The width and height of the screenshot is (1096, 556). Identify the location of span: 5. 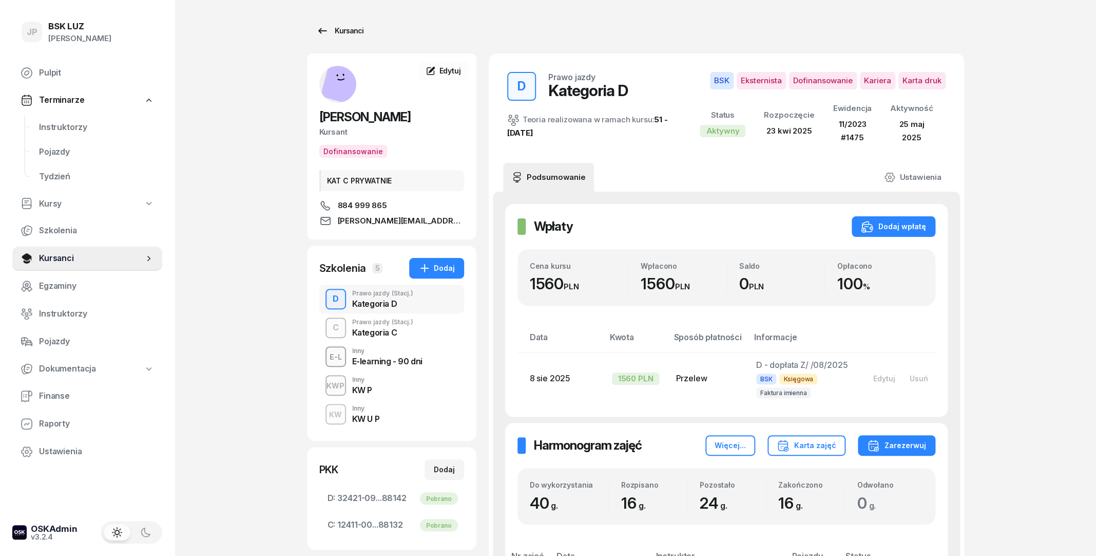
(377, 268).